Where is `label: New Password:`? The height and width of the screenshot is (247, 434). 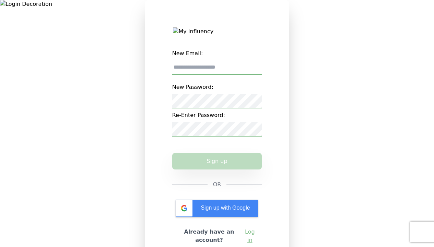
label: New Password: is located at coordinates (217, 87).